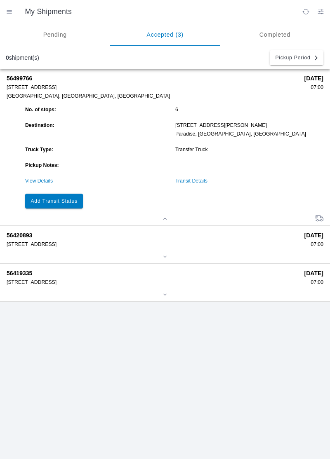  I want to click on b: 0, so click(7, 58).